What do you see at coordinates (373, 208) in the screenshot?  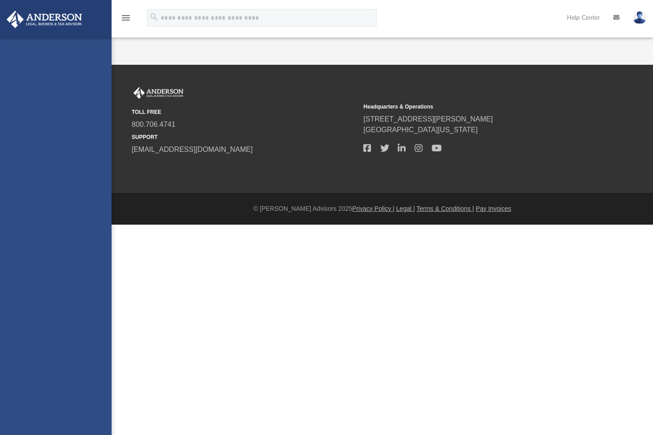 I see `a: Privacy Policy |` at bounding box center [373, 208].